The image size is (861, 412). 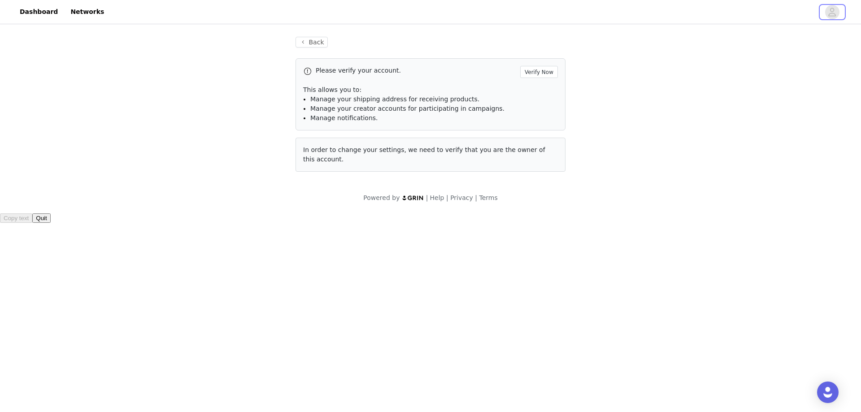 What do you see at coordinates (539, 72) in the screenshot?
I see `button: Verify Now` at bounding box center [539, 72].